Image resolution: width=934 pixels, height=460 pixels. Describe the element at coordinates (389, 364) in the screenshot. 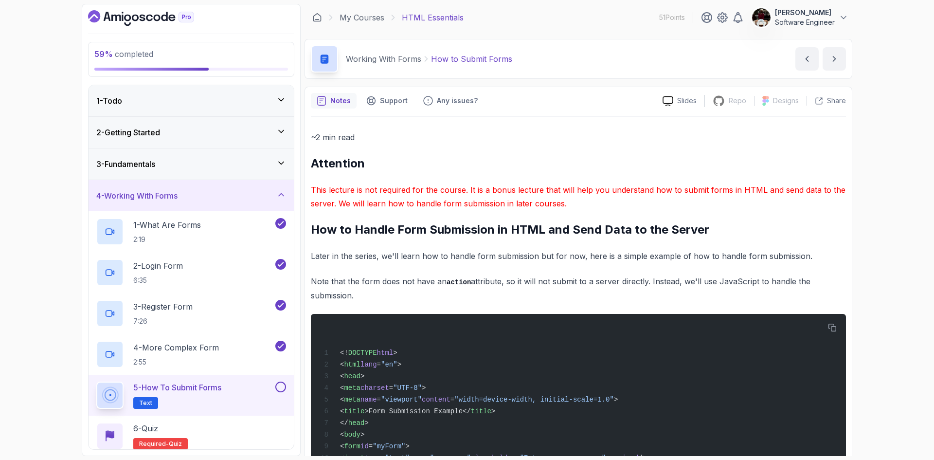

I see `span: "en"` at that location.